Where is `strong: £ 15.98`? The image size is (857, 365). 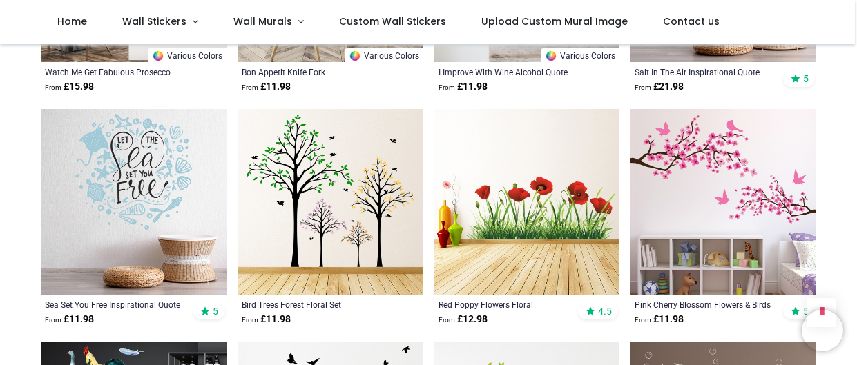
strong: £ 15.98 is located at coordinates (69, 87).